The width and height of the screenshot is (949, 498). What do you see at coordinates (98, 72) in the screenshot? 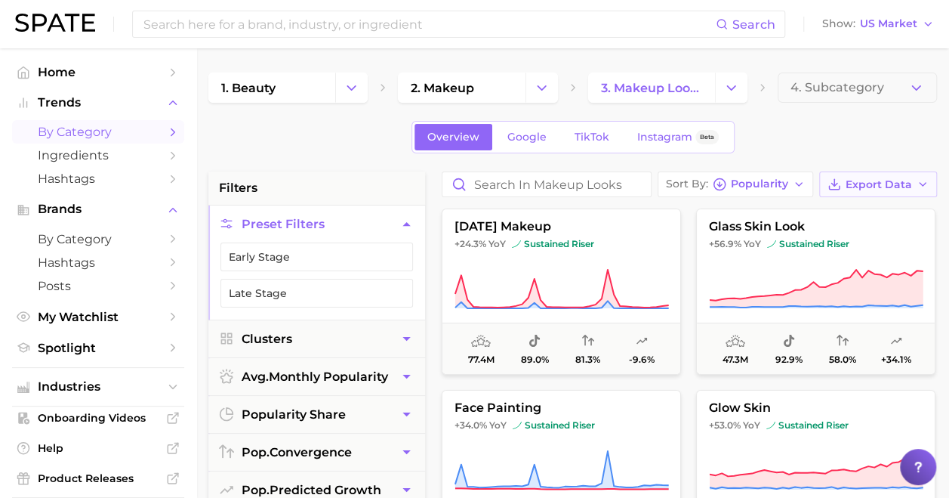
I see `a: Home` at bounding box center [98, 72].